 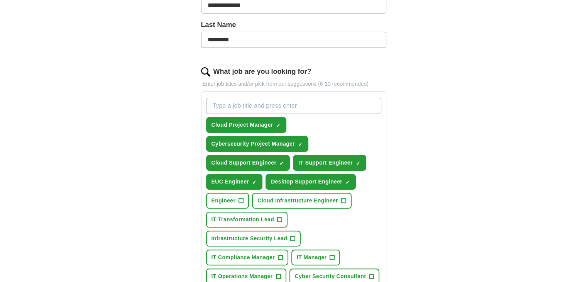 What do you see at coordinates (253, 238) in the screenshot?
I see `button: Infrastructure Security Lead` at bounding box center [253, 238].